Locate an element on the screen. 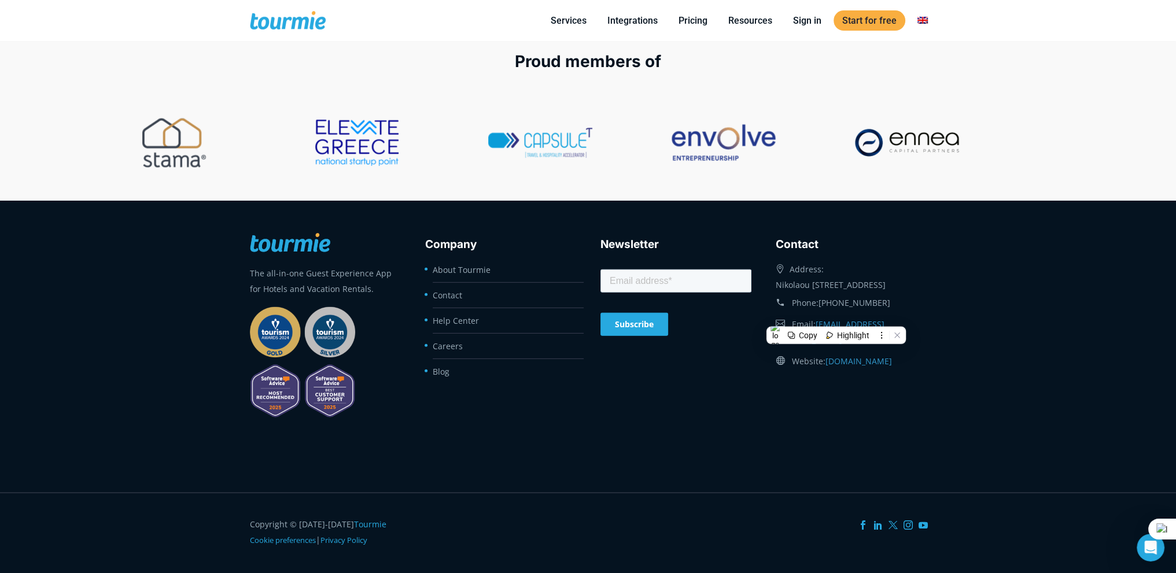  h3: Newsletter is located at coordinates (676, 245).